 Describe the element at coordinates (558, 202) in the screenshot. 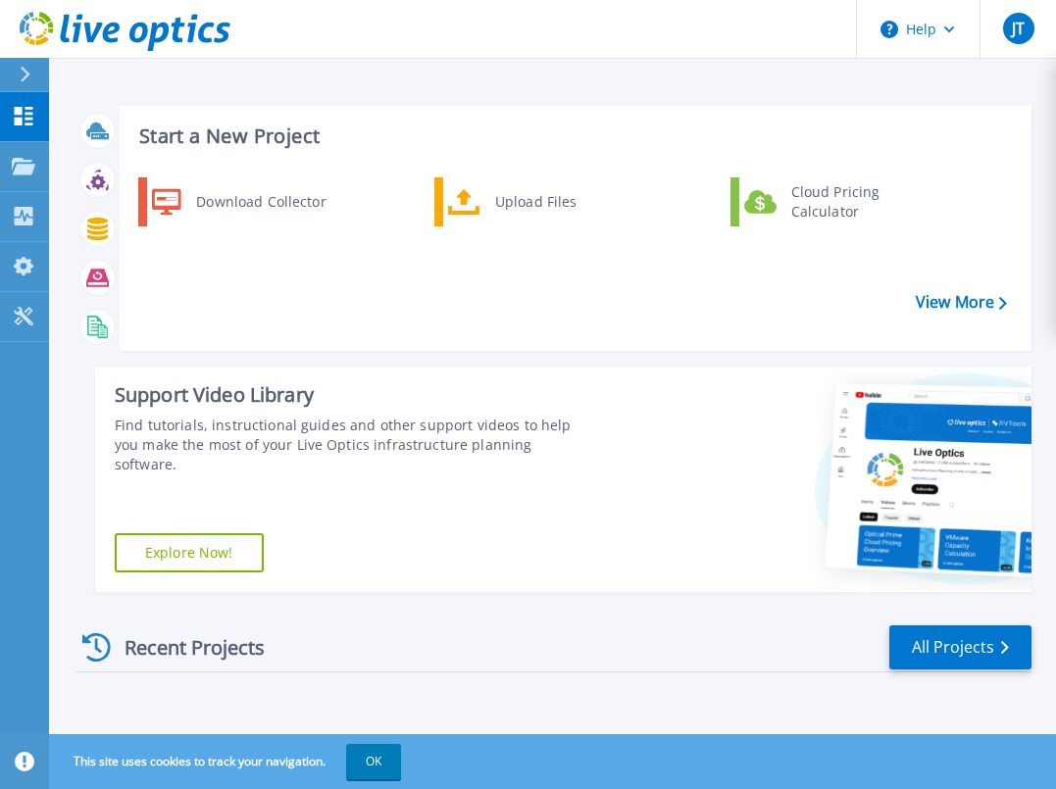

I see `div: Upload Files` at that location.